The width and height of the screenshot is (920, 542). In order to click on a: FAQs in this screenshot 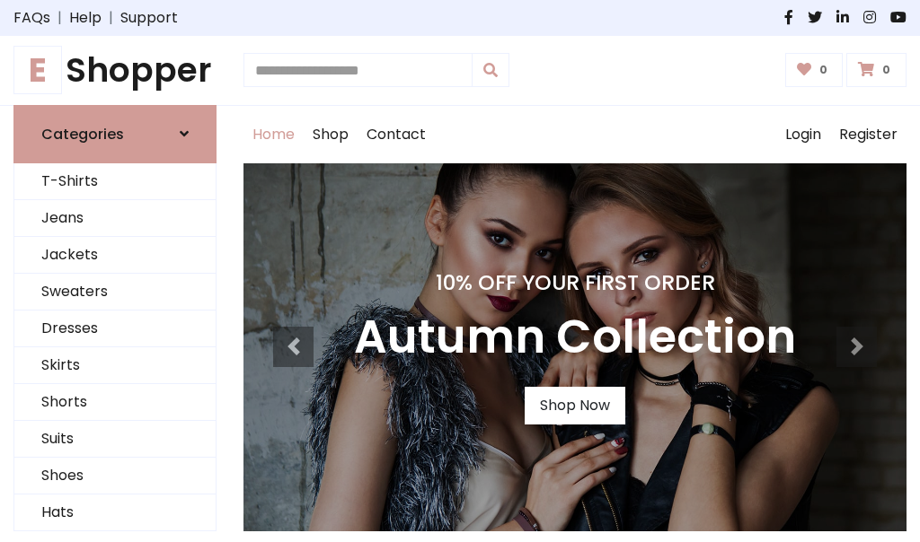, I will do `click(31, 18)`.